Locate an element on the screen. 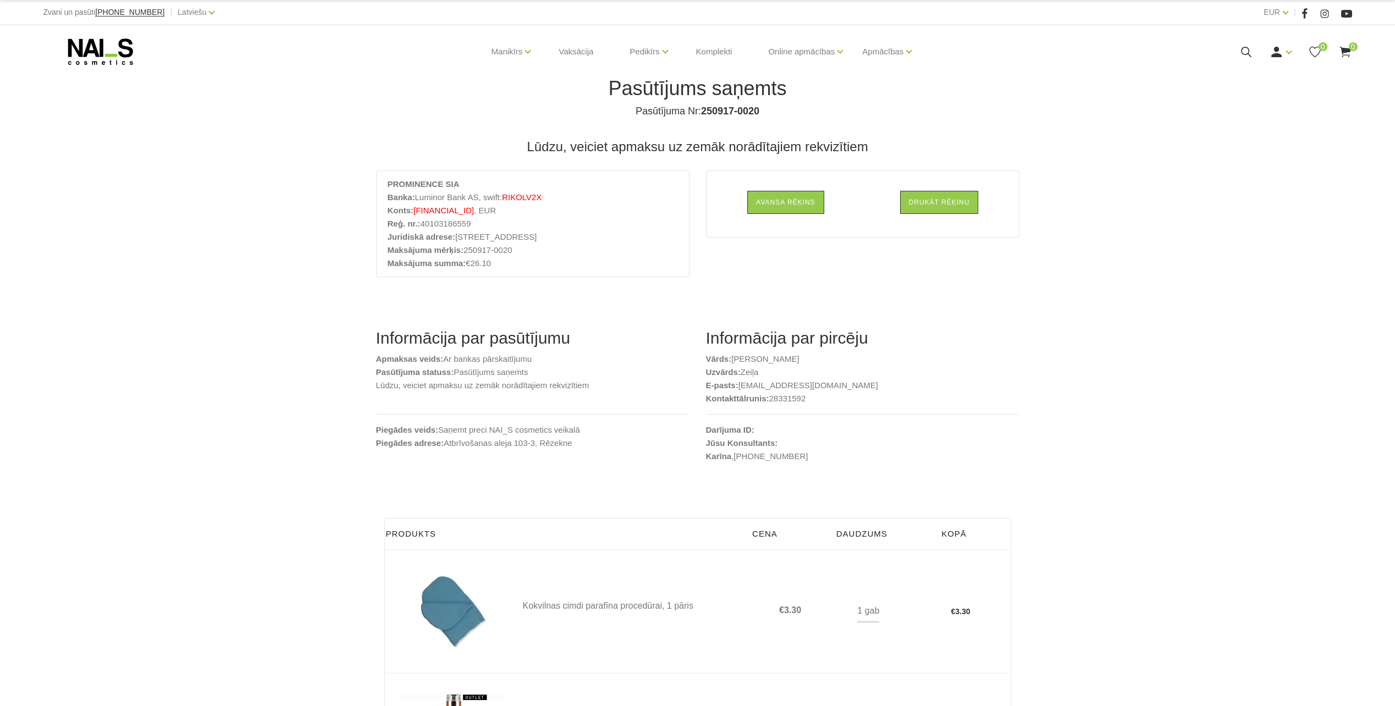  strong: Maksājuma mērķis: is located at coordinates (426, 250).